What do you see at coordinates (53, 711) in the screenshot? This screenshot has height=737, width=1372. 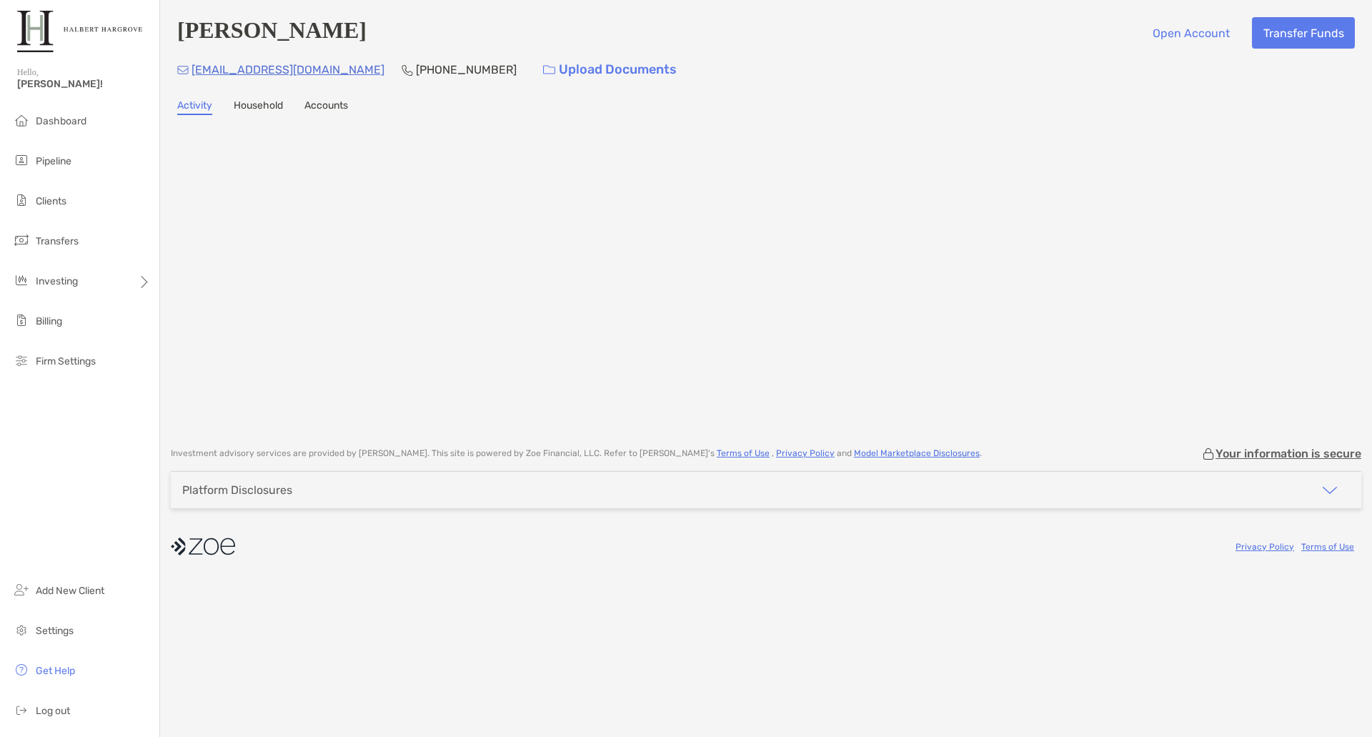 I see `span: Log out` at bounding box center [53, 711].